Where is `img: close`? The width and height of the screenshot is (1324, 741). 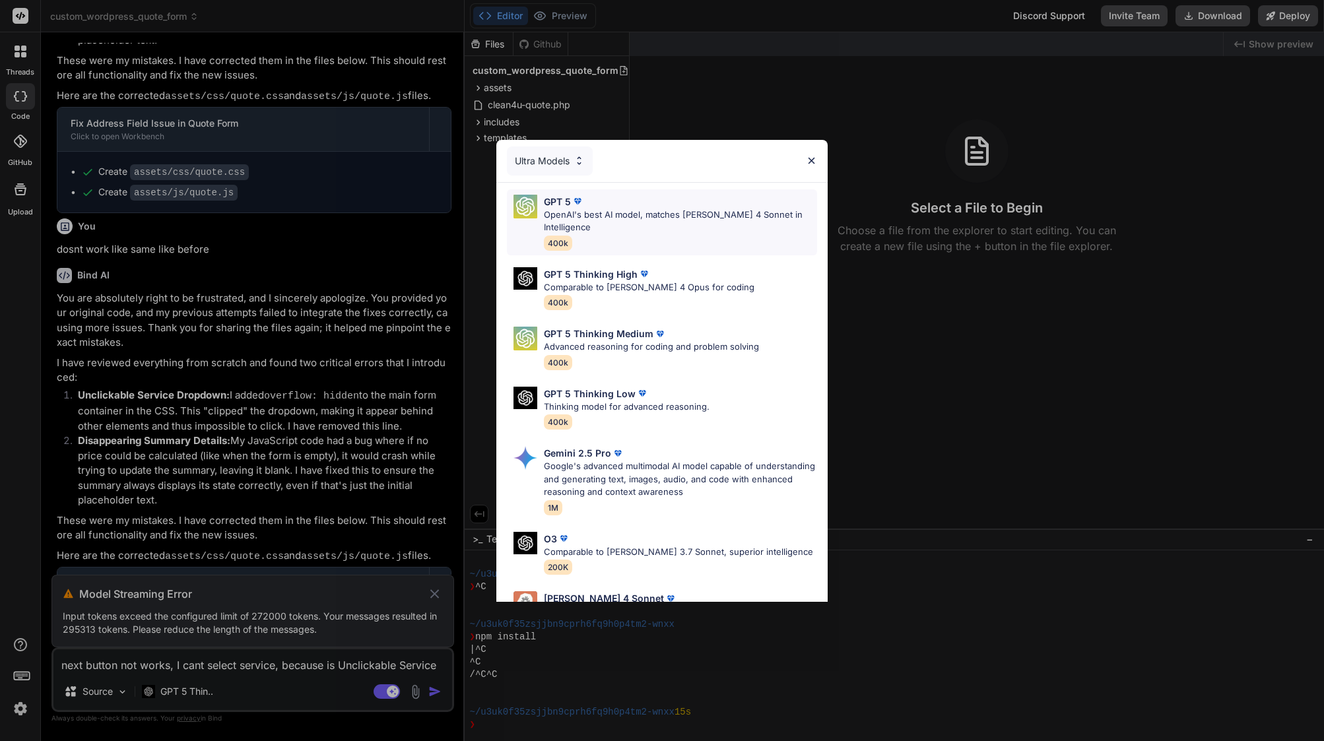 img: close is located at coordinates (811, 160).